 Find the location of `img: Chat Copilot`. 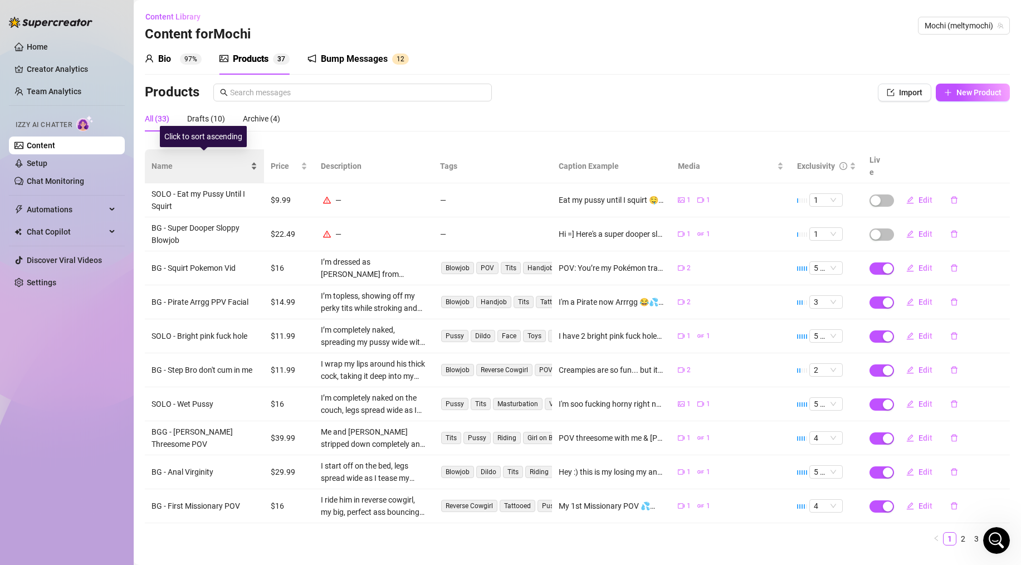

img: Chat Copilot is located at coordinates (18, 232).